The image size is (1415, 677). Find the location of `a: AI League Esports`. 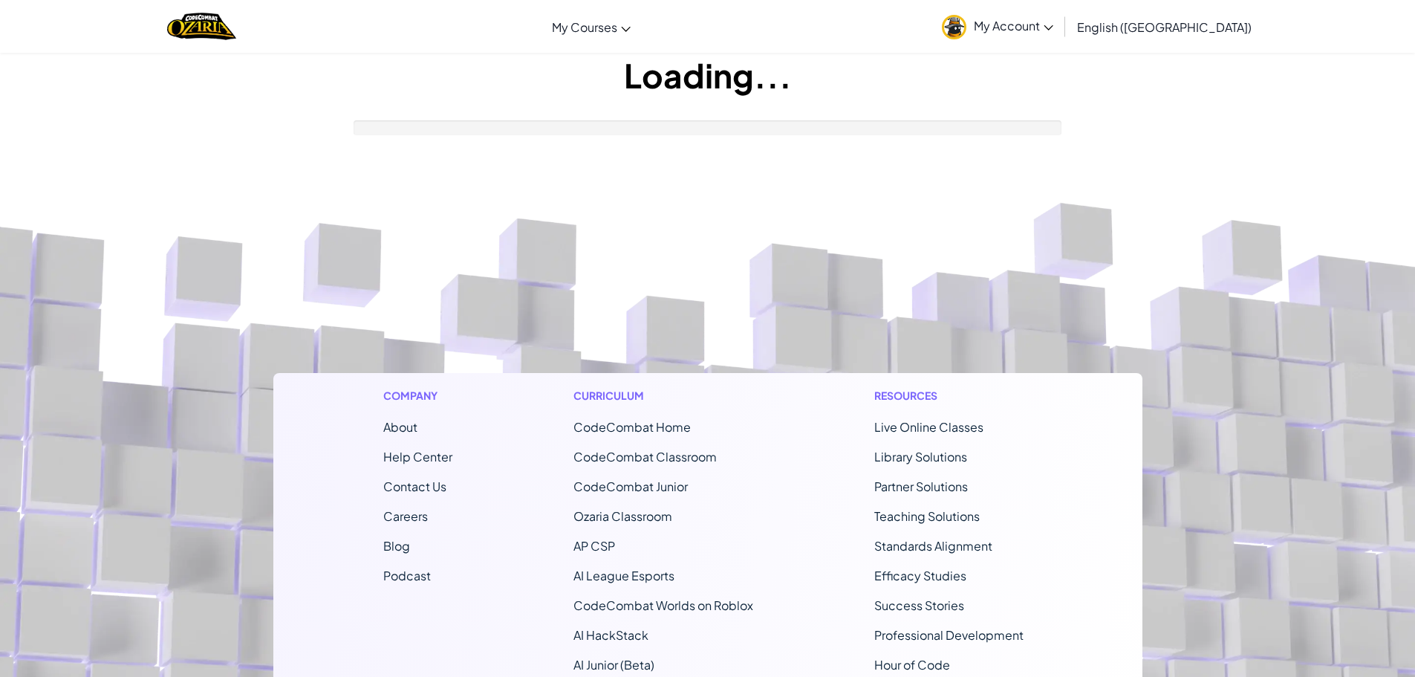

a: AI League Esports is located at coordinates (624, 575).